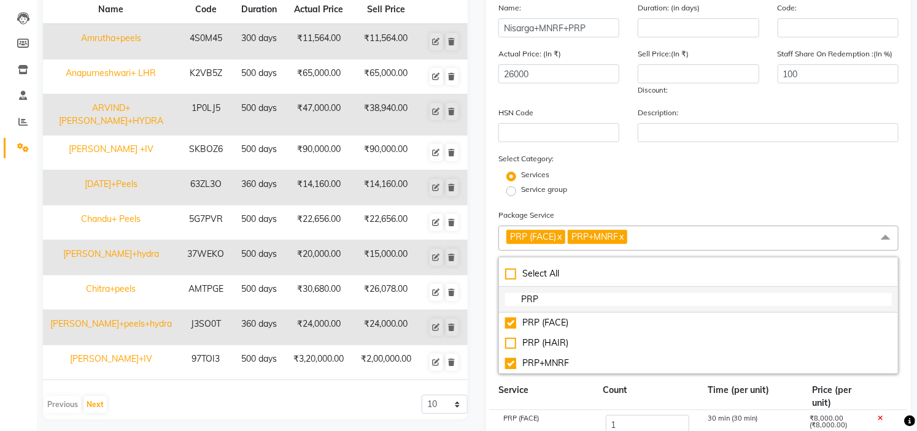 This screenshot has height=431, width=917. What do you see at coordinates (526, 215) in the screenshot?
I see `label: Package Service` at bounding box center [526, 215].